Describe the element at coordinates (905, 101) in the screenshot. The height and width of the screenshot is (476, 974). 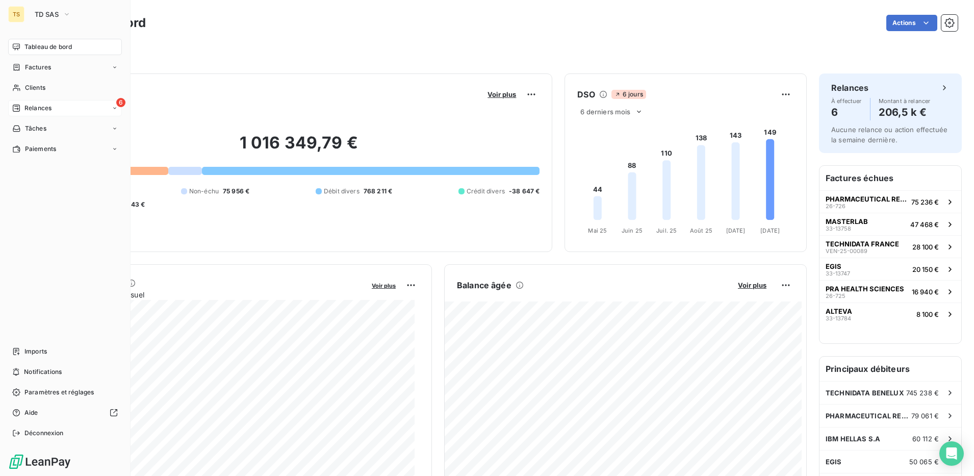
I see `span: Montant à relancer` at that location.